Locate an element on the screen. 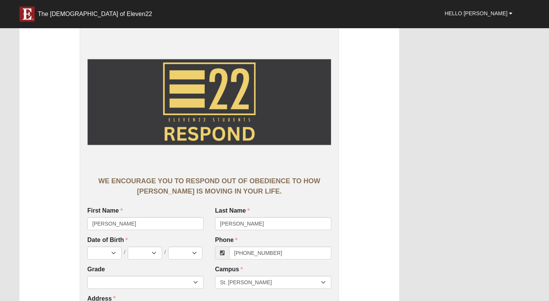 This screenshot has height=301, width=549. label: First Name is located at coordinates (105, 211).